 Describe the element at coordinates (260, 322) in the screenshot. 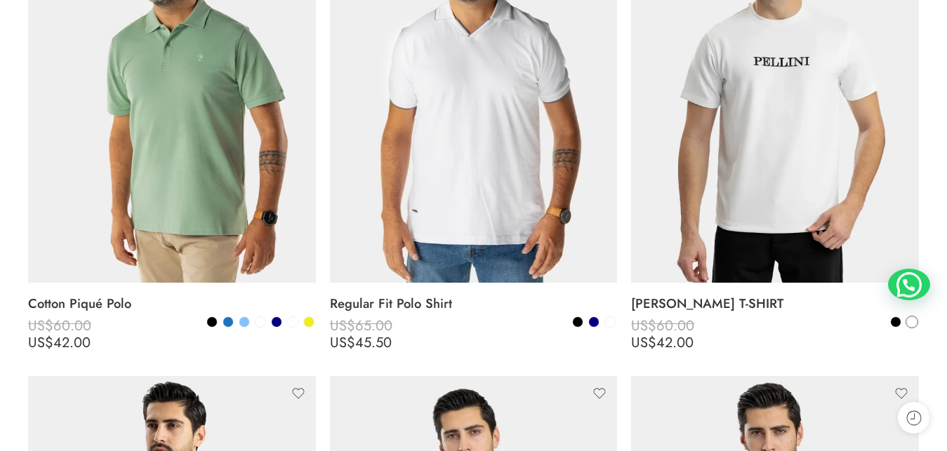

I see `a: Mint Green` at that location.